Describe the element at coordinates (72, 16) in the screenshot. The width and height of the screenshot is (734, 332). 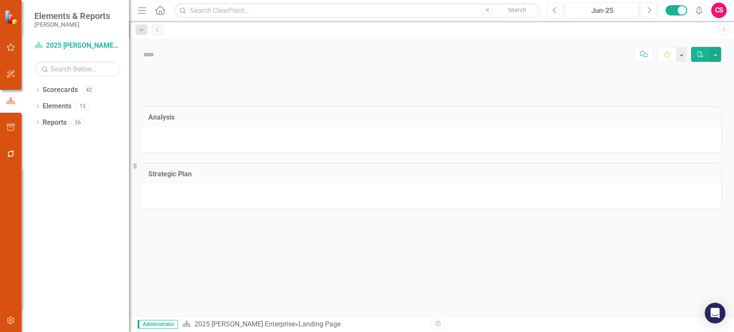
I see `span: Elements & Reports` at that location.